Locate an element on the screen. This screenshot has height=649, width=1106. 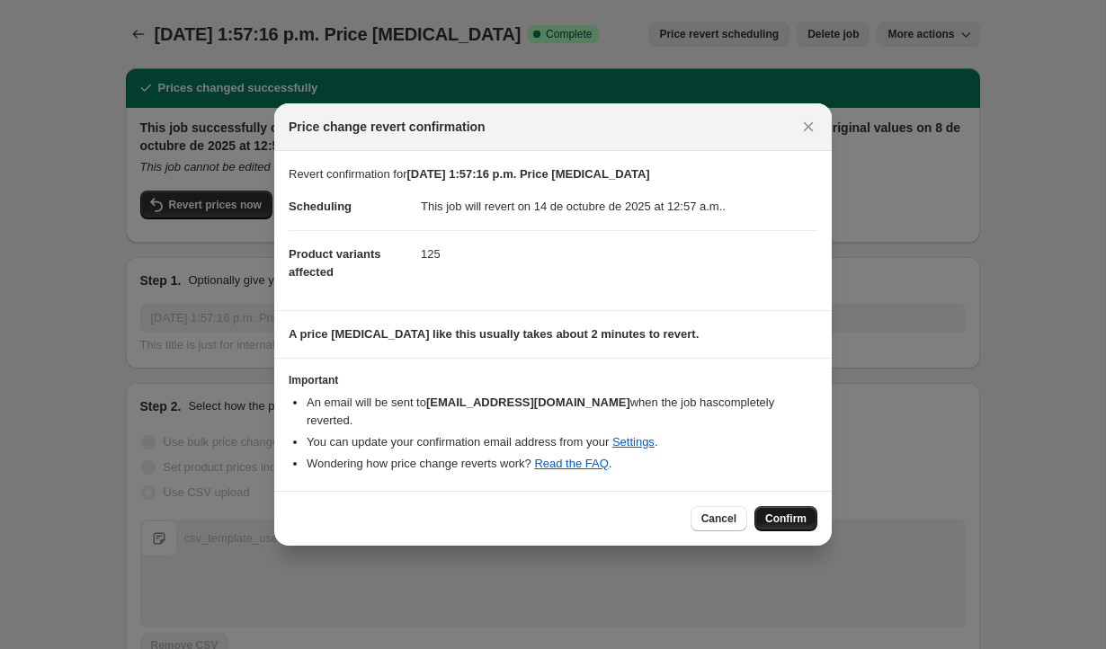
button: Confirm is located at coordinates (786, 519).